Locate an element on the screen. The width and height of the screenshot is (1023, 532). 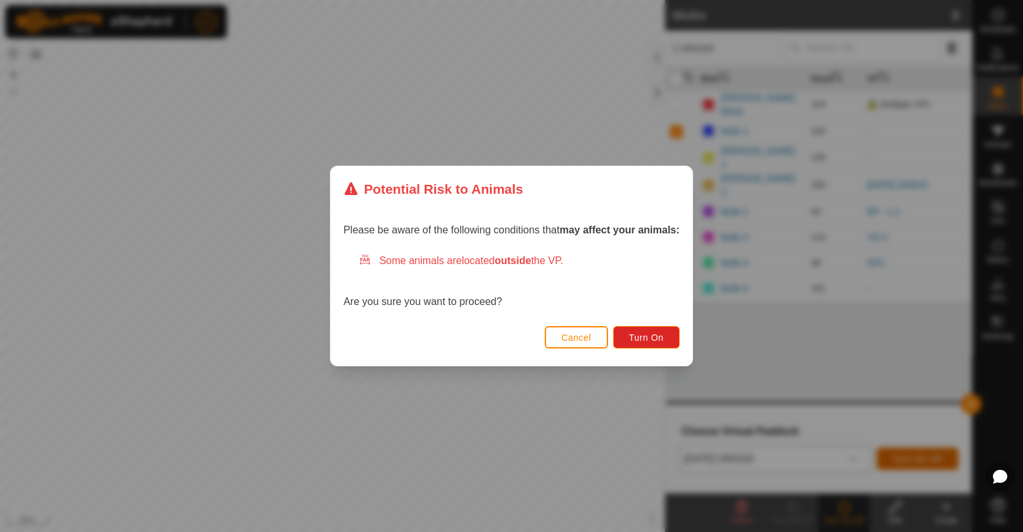
button: Turn On is located at coordinates (646, 337).